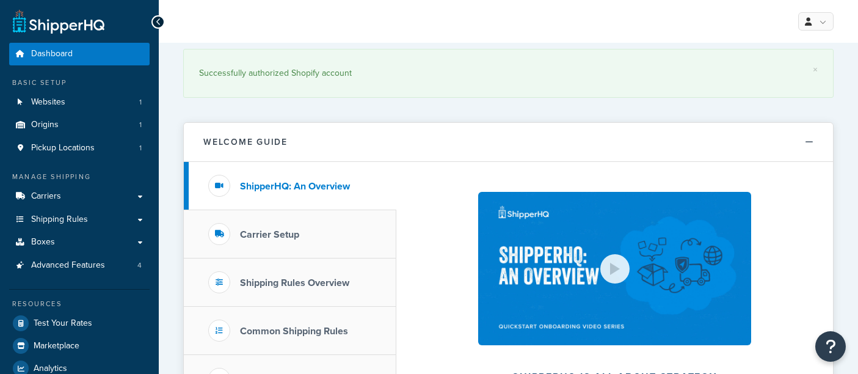 This screenshot has width=858, height=374. What do you see at coordinates (79, 242) in the screenshot?
I see `a: Boxes` at bounding box center [79, 242].